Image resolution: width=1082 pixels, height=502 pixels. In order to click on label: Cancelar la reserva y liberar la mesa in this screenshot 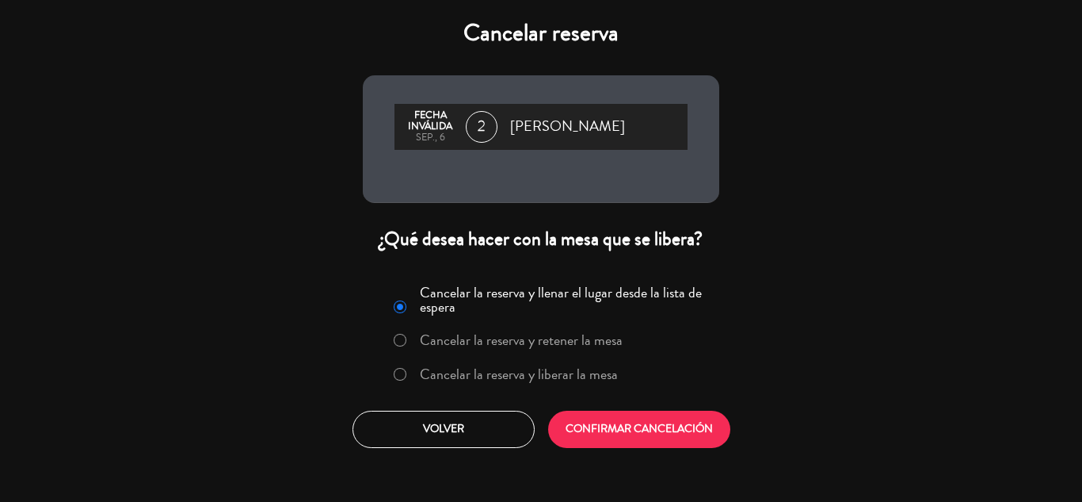, I will do `click(519, 374)`.